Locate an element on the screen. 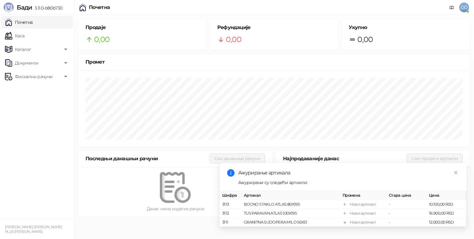 The image size is (474, 239). th: Промена is located at coordinates (363, 195).